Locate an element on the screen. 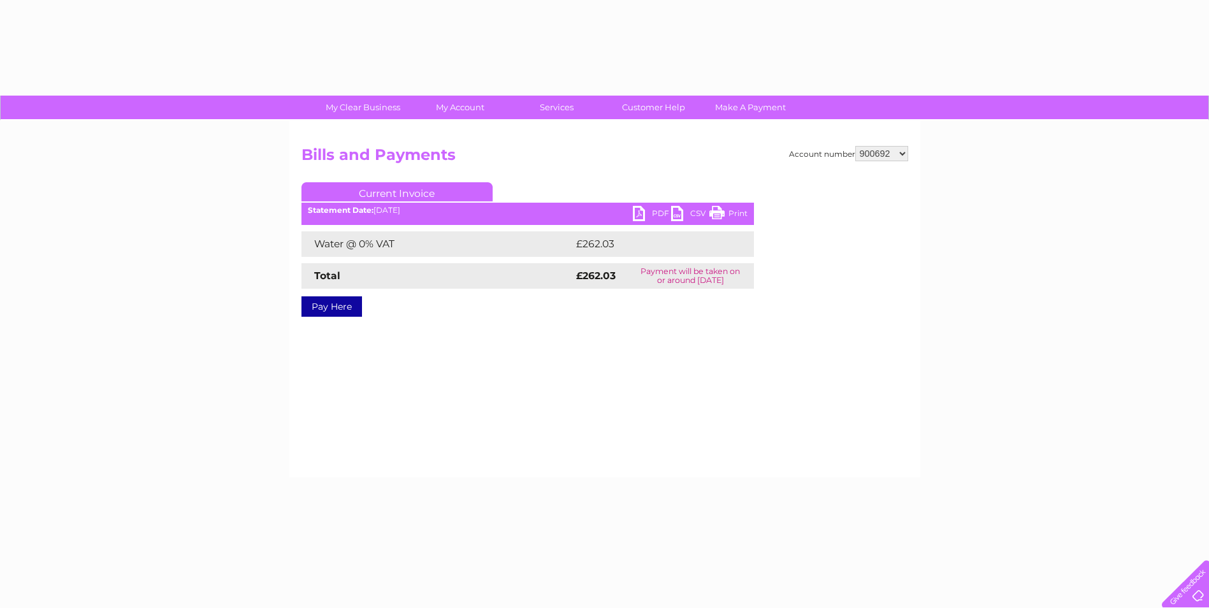 Image resolution: width=1209 pixels, height=608 pixels. strong: Total is located at coordinates (327, 275).